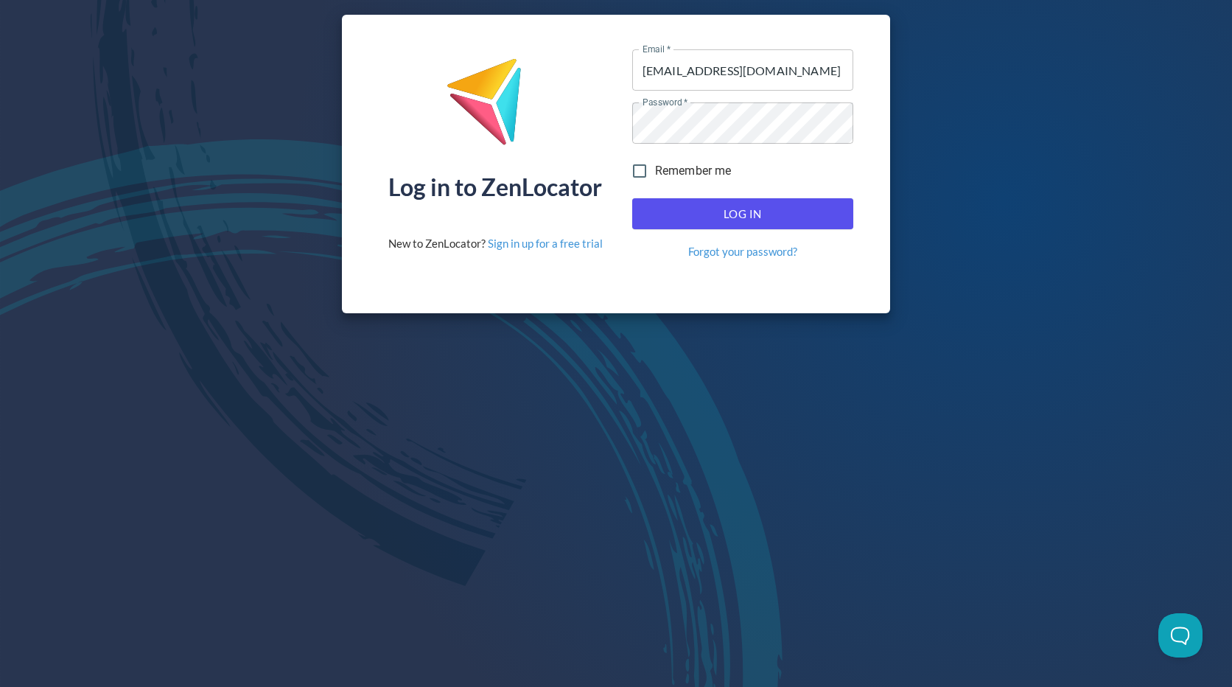 Image resolution: width=1232 pixels, height=687 pixels. What do you see at coordinates (743, 214) in the screenshot?
I see `span: Log In` at bounding box center [743, 214].